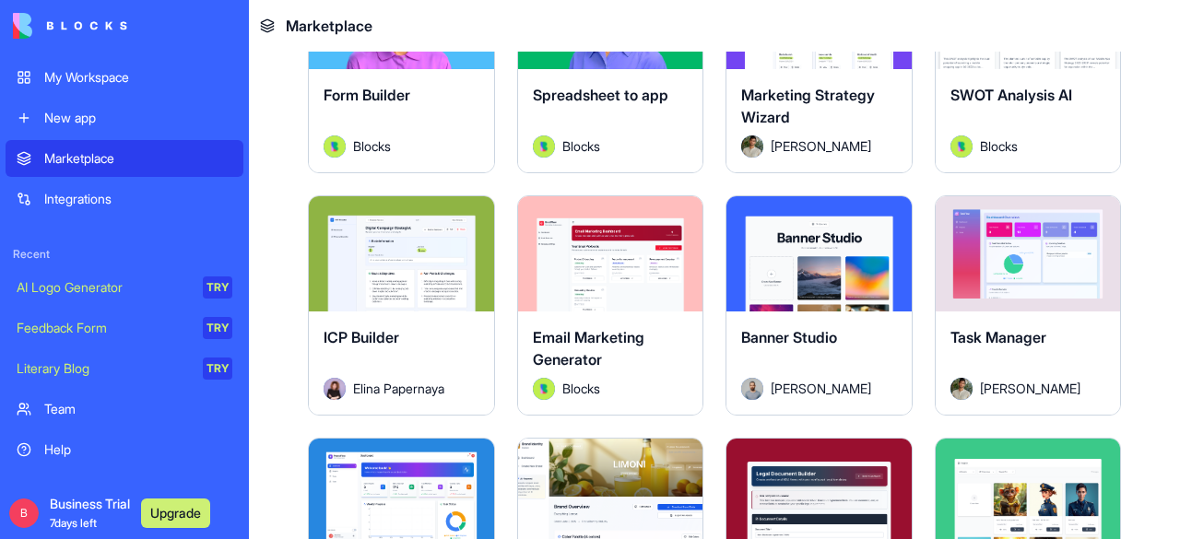  Describe the element at coordinates (124, 254) in the screenshot. I see `span: Recent` at that location.